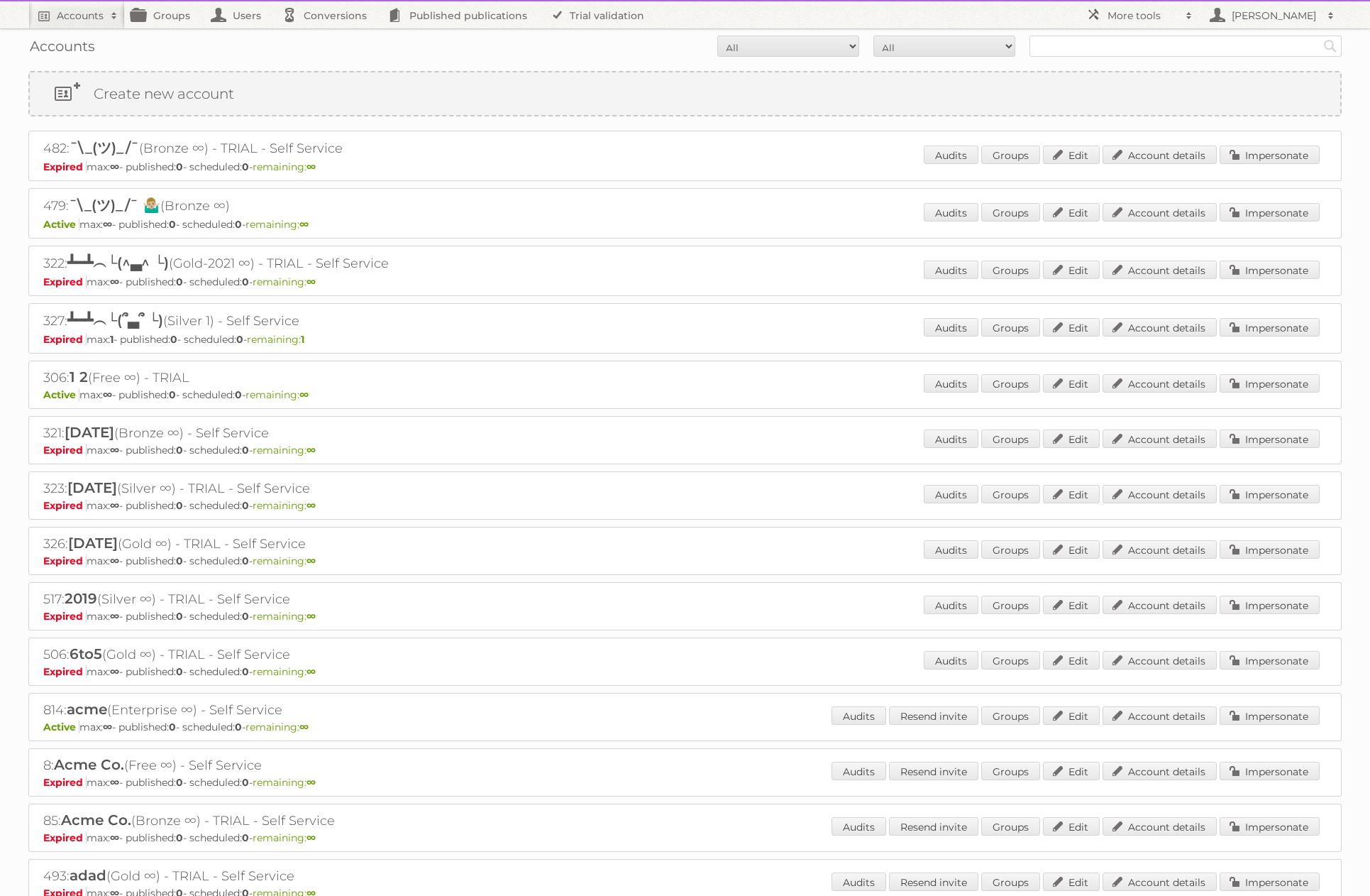 This screenshot has height=896, width=1370. What do you see at coordinates (462, 15) in the screenshot?
I see `a: Published publications` at bounding box center [462, 15].